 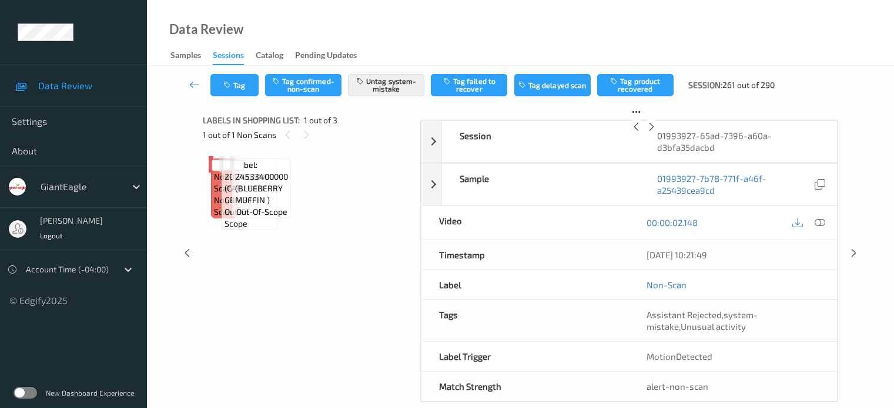 I want to click on span: 261 out of 290, so click(x=748, y=85).